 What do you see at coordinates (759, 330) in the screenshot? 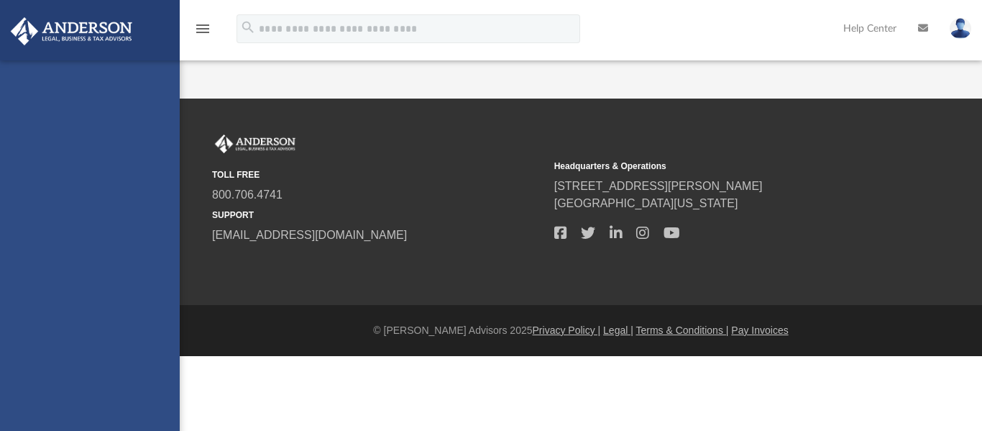
I see `a: Pay Invoices` at bounding box center [759, 330].